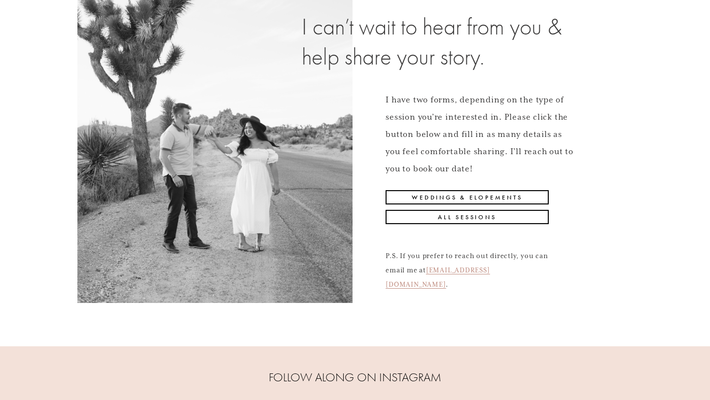 Image resolution: width=710 pixels, height=400 pixels. What do you see at coordinates (467, 217) in the screenshot?
I see `a: All Sessions` at bounding box center [467, 217].